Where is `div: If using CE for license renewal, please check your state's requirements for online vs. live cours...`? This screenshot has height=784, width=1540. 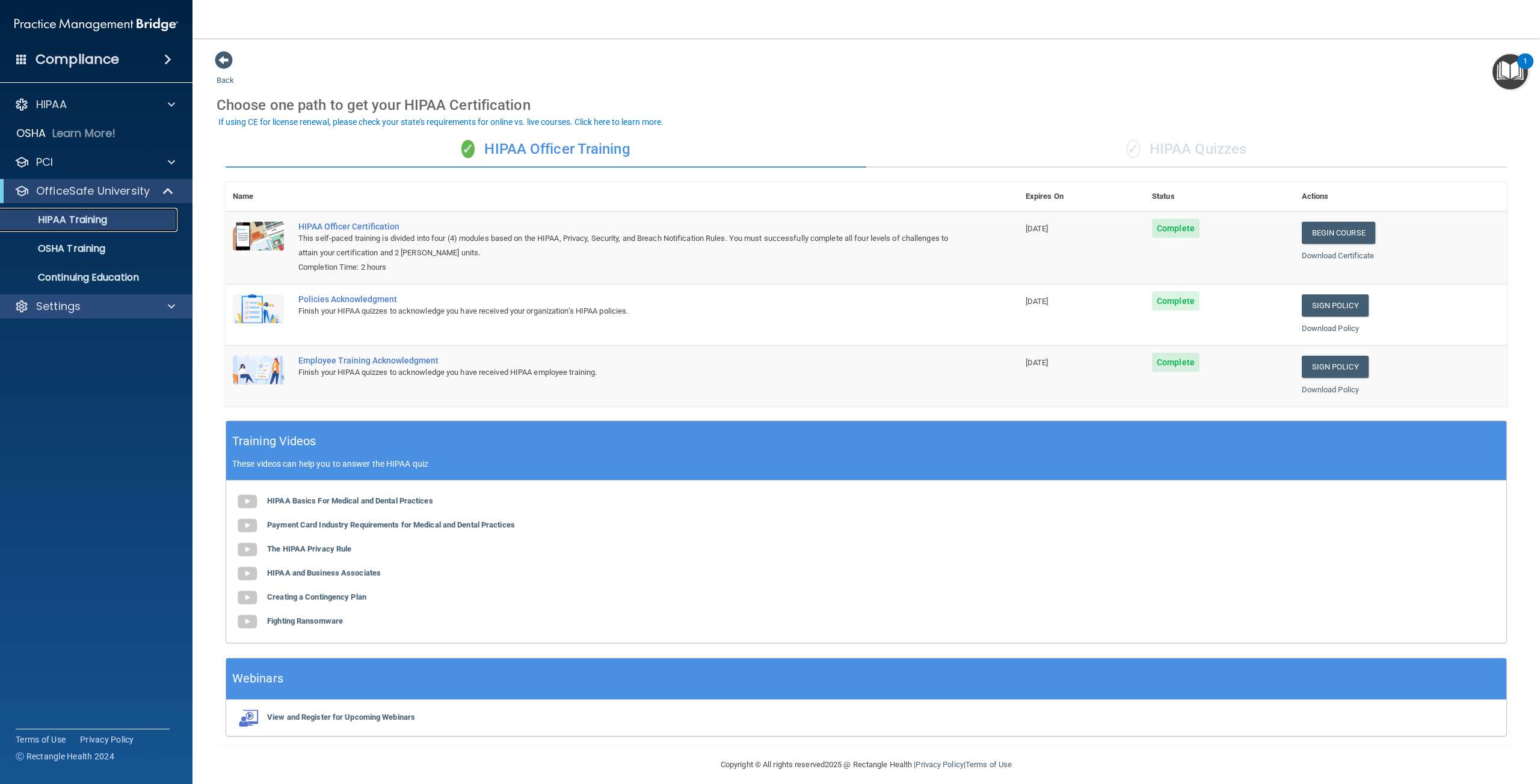 div: If using CE for license renewal, please check your state's requirements for online vs. live cours... is located at coordinates (441, 122).